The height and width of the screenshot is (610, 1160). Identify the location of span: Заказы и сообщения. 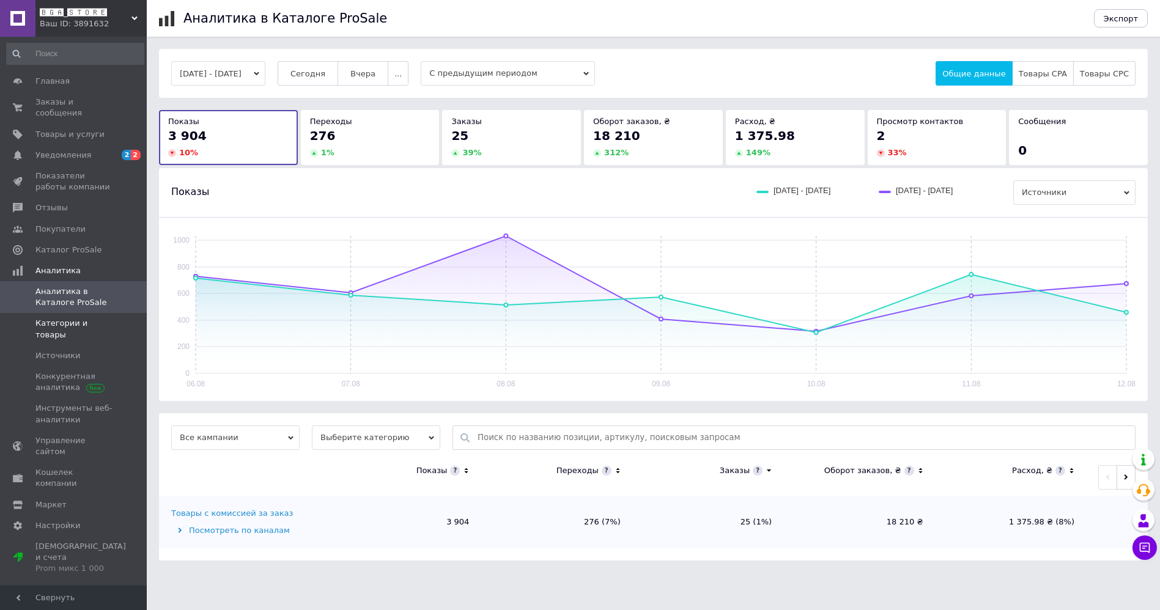
(74, 108).